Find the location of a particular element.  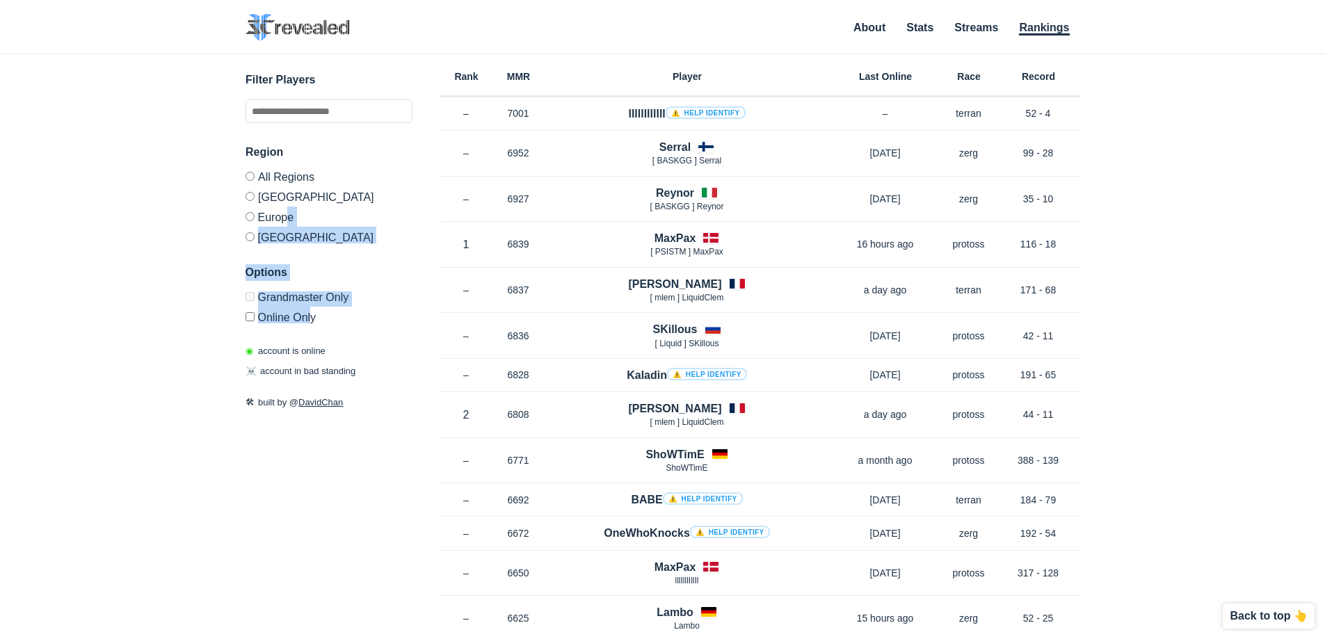

span: [ PSISTM ] MaxPax is located at coordinates (687, 252).